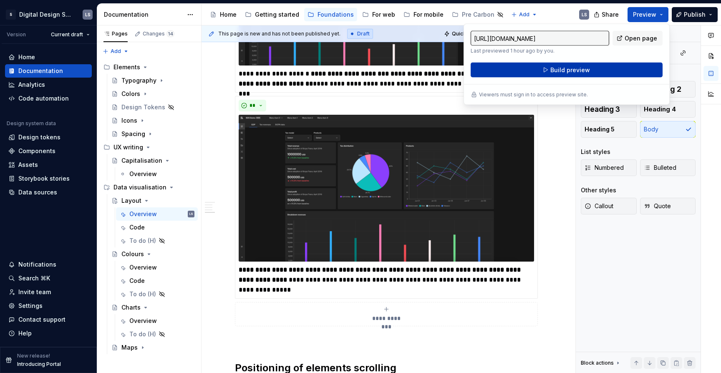  Describe the element at coordinates (595, 152) in the screenshot. I see `div: List styles` at that location.